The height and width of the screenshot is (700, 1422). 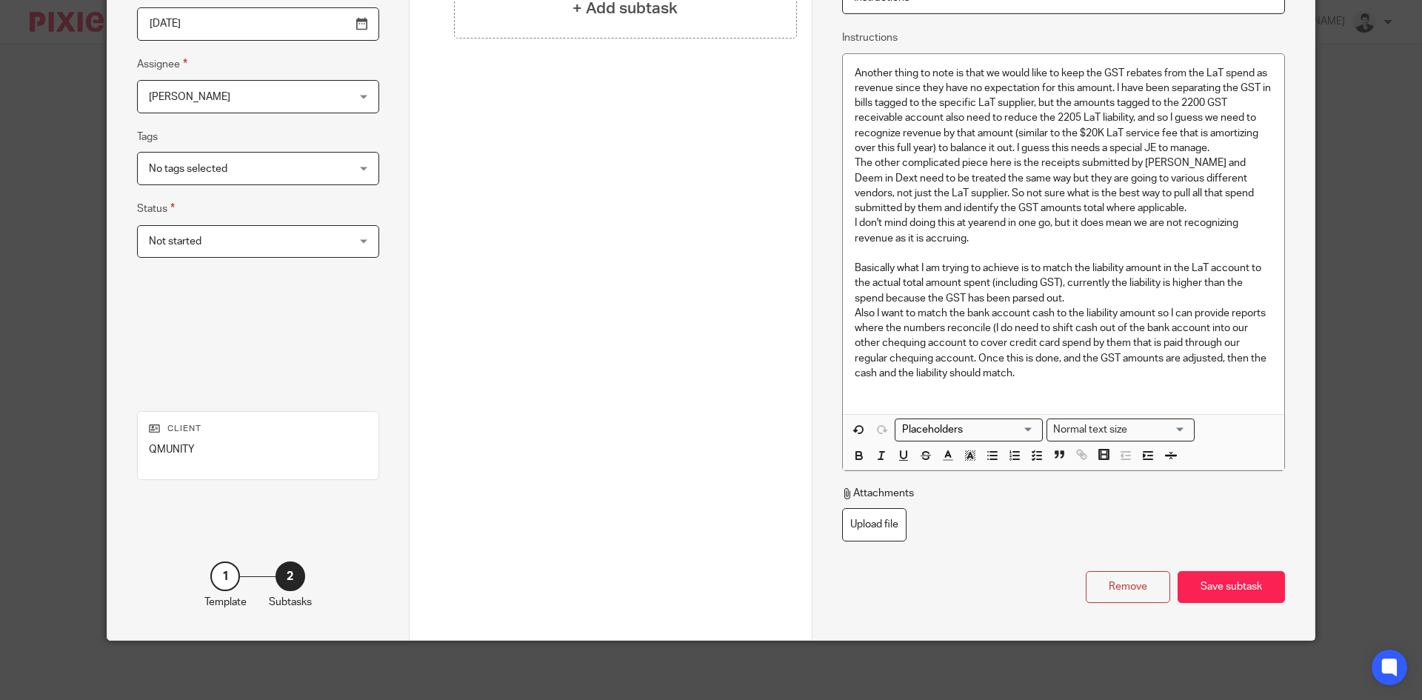 I want to click on div: Placeholders, so click(x=969, y=430).